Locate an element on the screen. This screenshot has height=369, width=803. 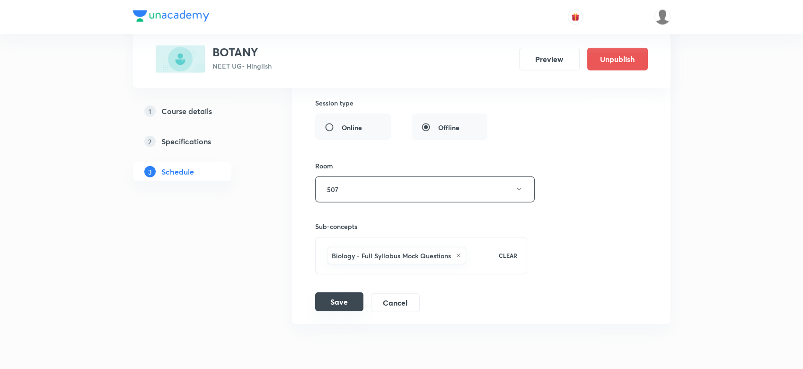
p: 2 is located at coordinates (150, 141).